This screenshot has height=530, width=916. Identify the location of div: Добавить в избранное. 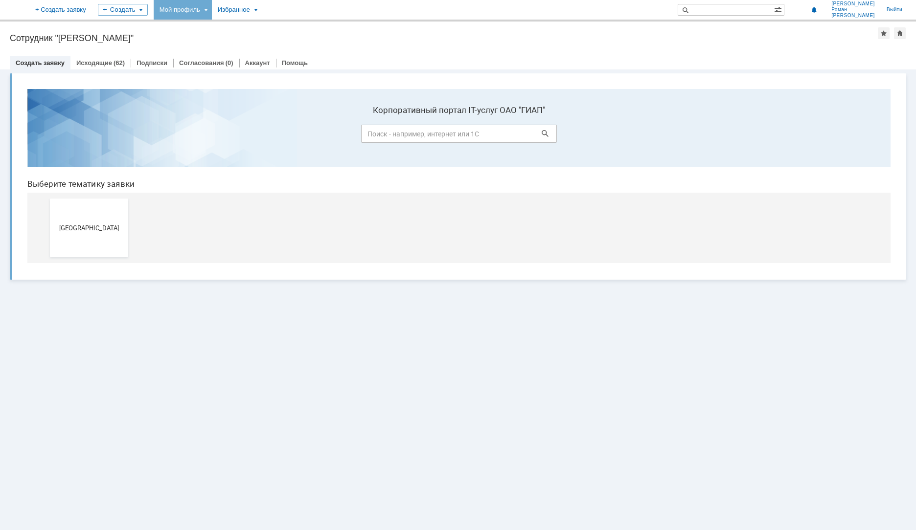
(884, 33).